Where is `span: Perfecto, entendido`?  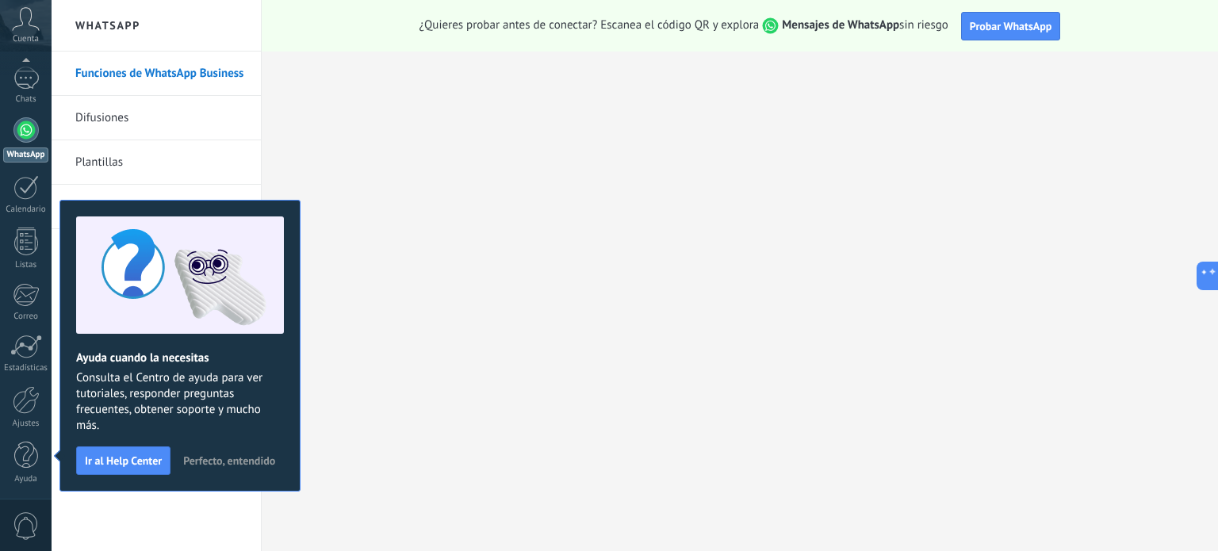 span: Perfecto, entendido is located at coordinates (229, 461).